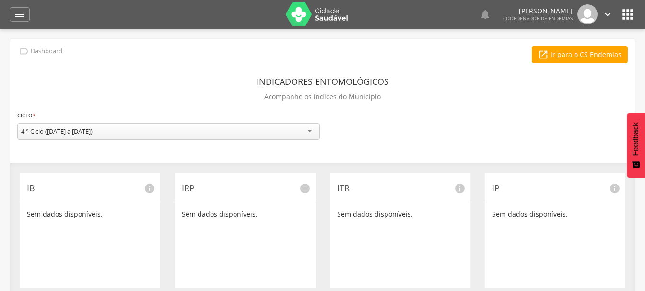 Image resolution: width=645 pixels, height=291 pixels. Describe the element at coordinates (323, 81) in the screenshot. I see `header: Indicadores Entomológicos` at that location.